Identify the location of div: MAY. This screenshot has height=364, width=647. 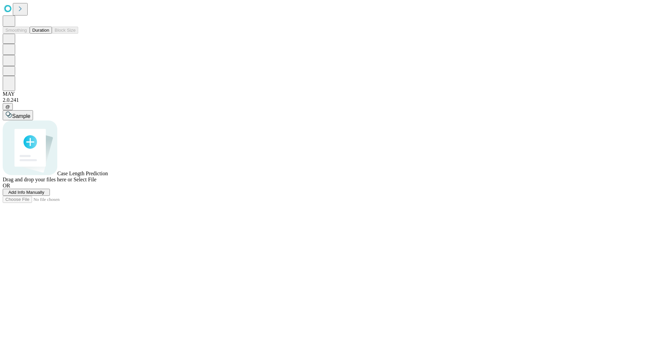
(323, 94).